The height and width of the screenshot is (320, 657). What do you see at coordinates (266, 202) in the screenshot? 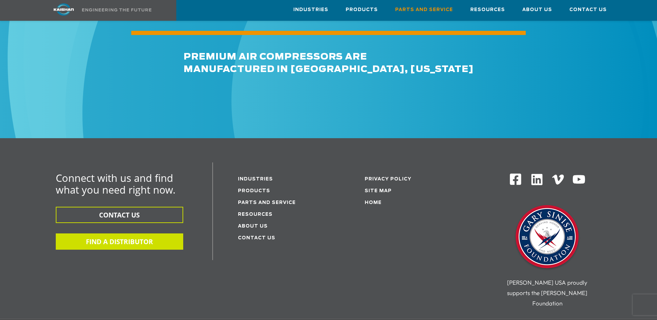
I see `a: Parts and service` at bounding box center [266, 202].